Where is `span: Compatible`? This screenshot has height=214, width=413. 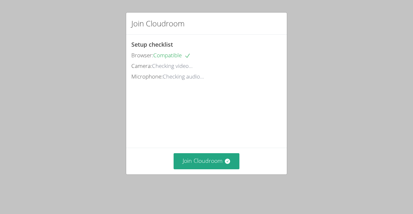 span: Compatible is located at coordinates (172, 55).